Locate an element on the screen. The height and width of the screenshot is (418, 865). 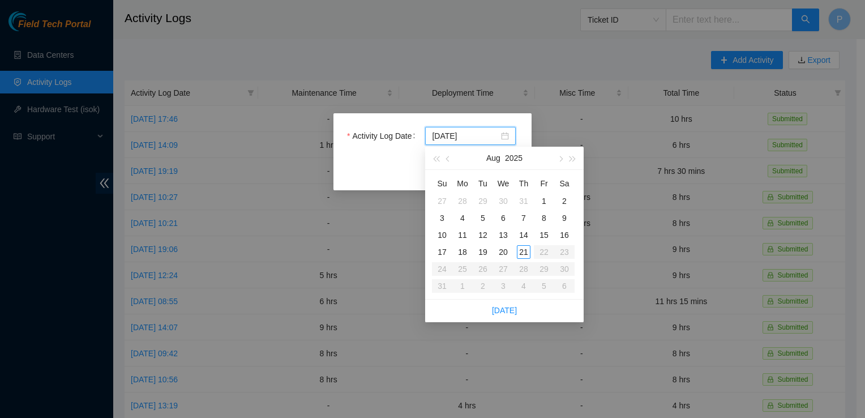
button: 2025 is located at coordinates (513, 158).